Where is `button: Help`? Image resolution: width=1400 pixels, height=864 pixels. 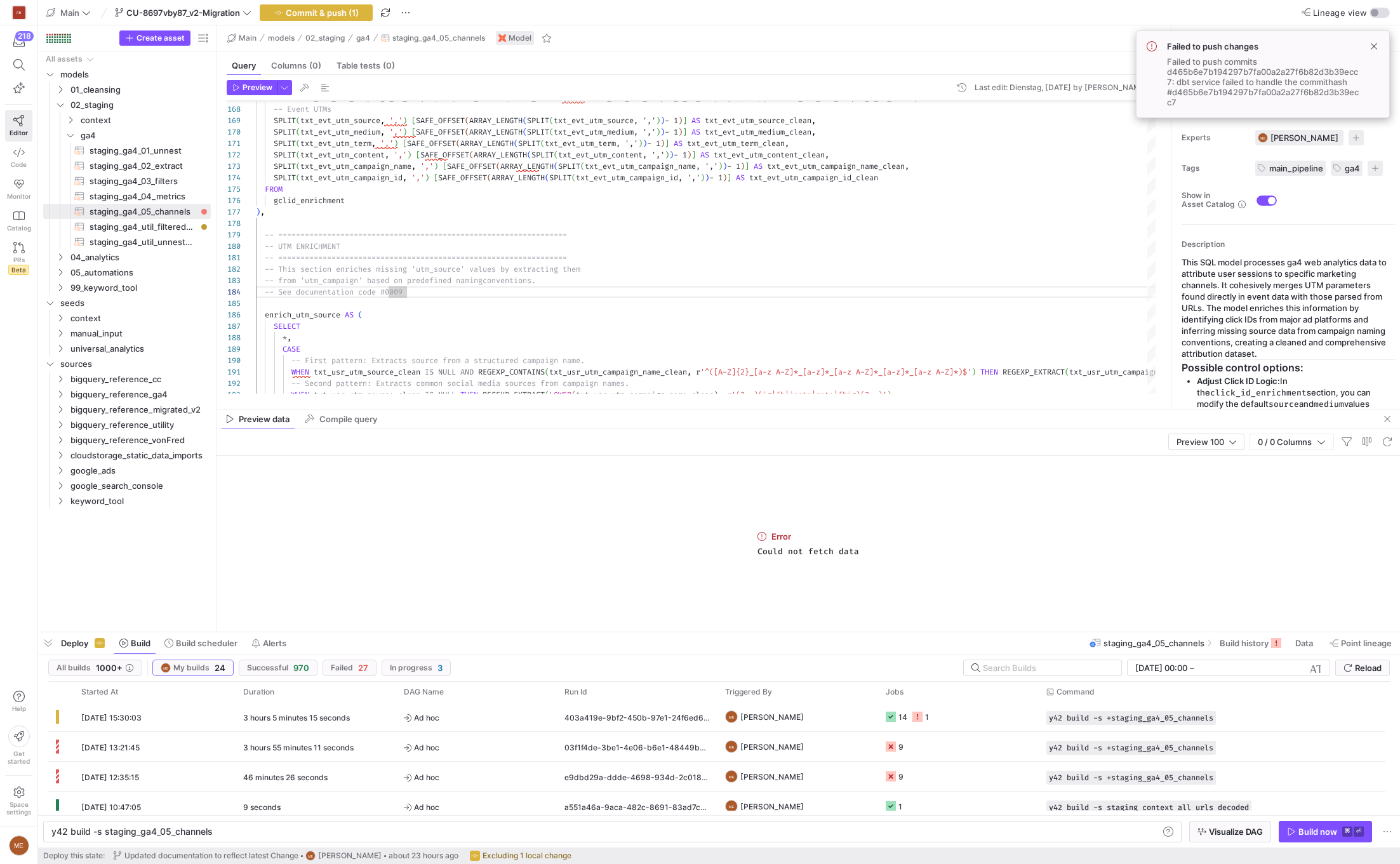
button: Help is located at coordinates (18, 701).